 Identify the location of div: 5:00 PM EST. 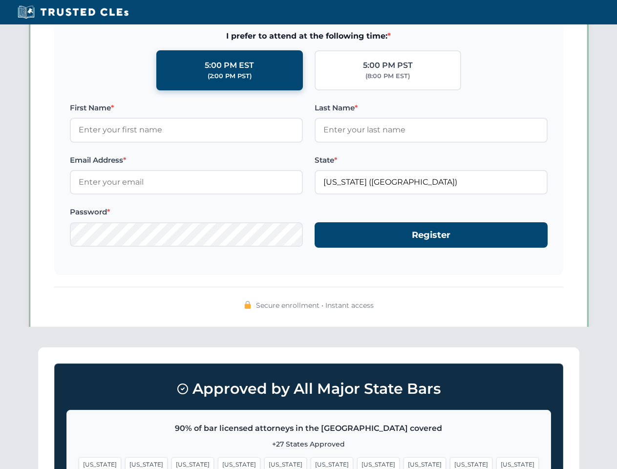
(229, 65).